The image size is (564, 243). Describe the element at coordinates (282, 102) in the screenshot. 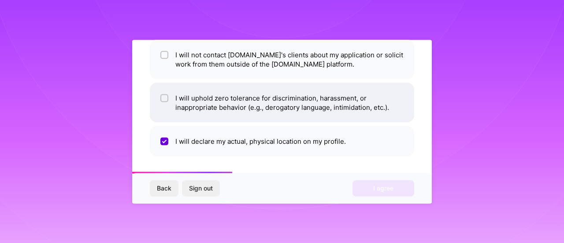

I see `li: I will uphold zero tolerance for discrimination, harassment, or inappropriate behavior (e.g., der...` at that location.